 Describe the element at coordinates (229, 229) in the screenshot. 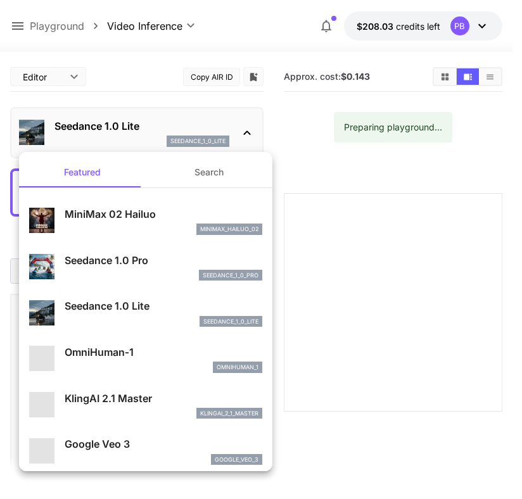

I see `p: minimax_hailuo_02` at that location.